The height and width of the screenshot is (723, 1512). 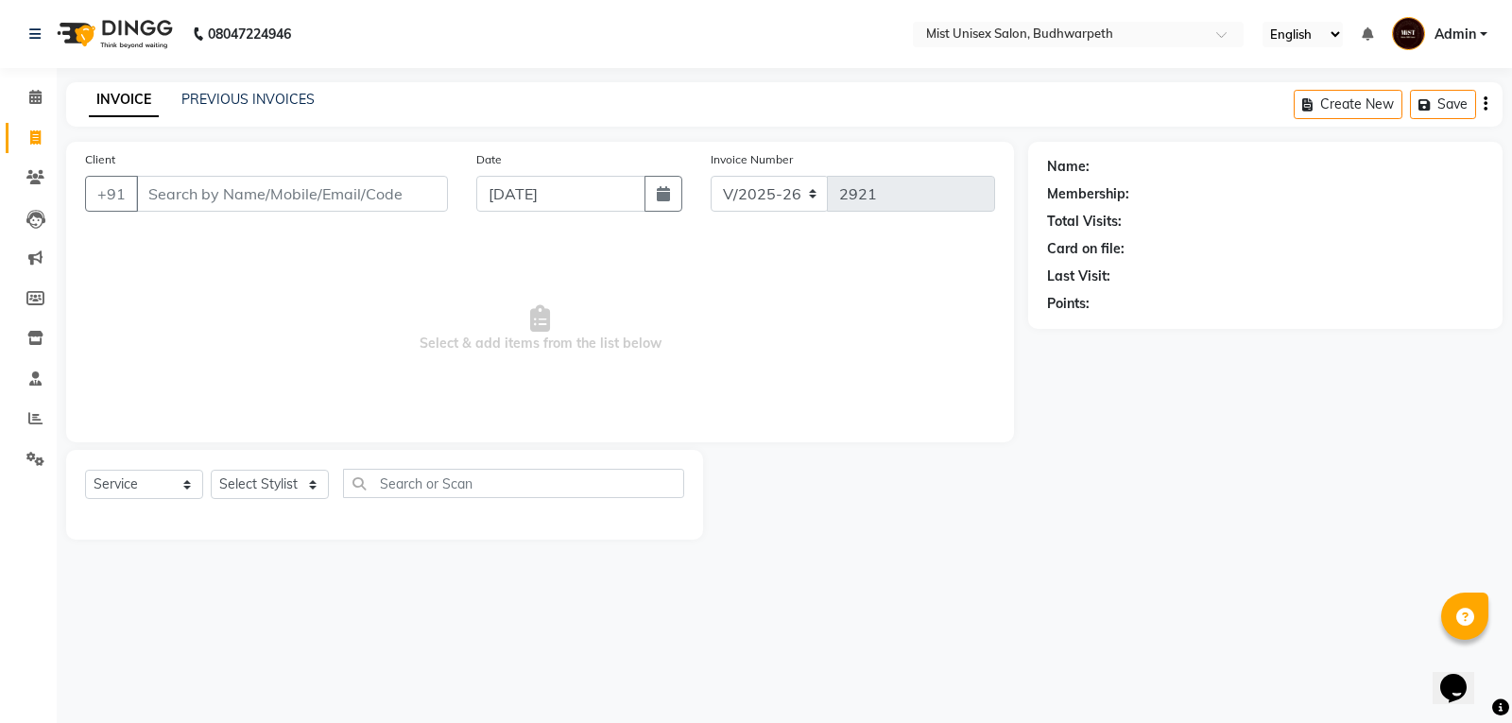 I want to click on div: Name:, so click(x=1068, y=166).